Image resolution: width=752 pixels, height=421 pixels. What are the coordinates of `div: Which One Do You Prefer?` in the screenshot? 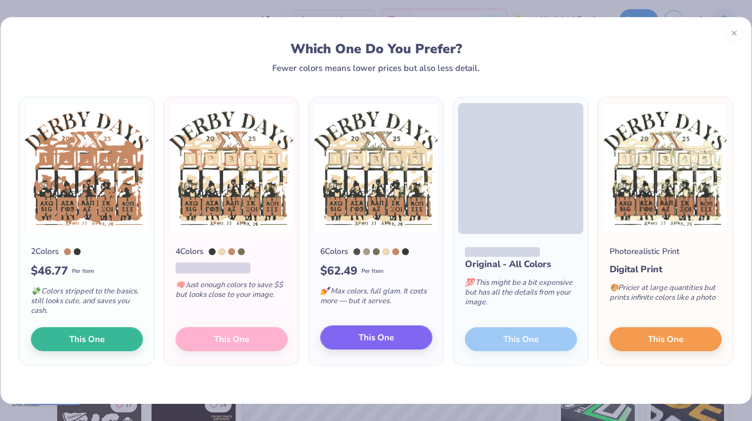 It's located at (376, 49).